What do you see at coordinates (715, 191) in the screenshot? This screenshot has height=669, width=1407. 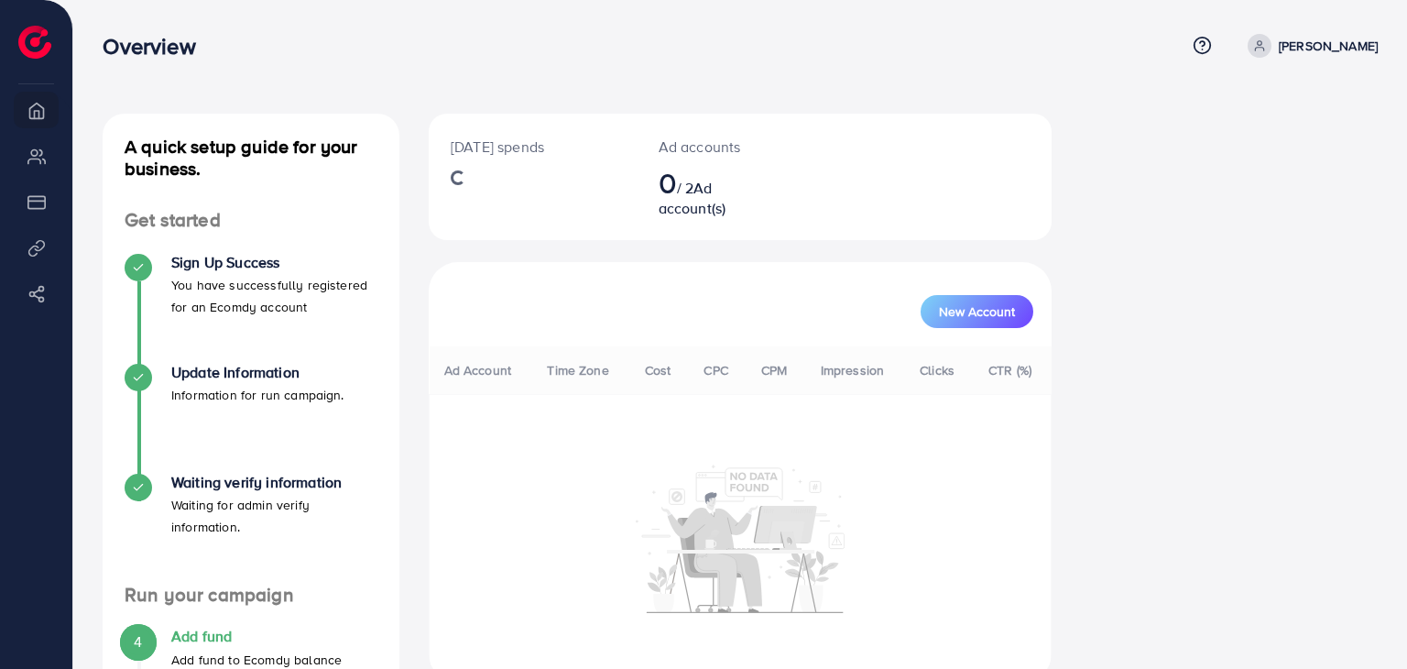 I see `h2: / 2` at bounding box center [715, 191].